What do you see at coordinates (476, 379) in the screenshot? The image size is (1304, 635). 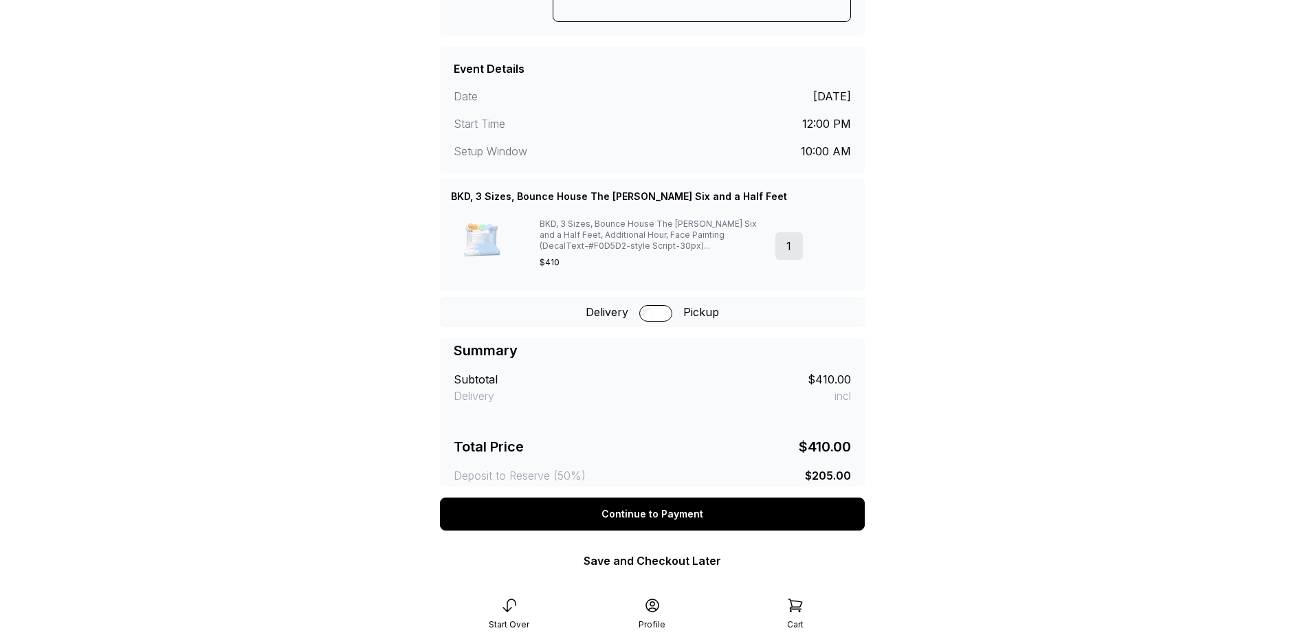 I see `div: Subtotal` at bounding box center [476, 379].